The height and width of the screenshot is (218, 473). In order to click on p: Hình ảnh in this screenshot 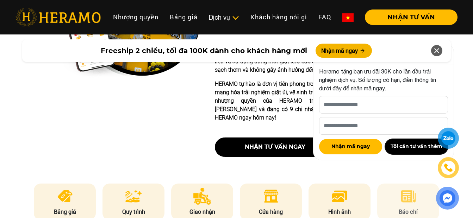, I will do `click(340, 212)`.